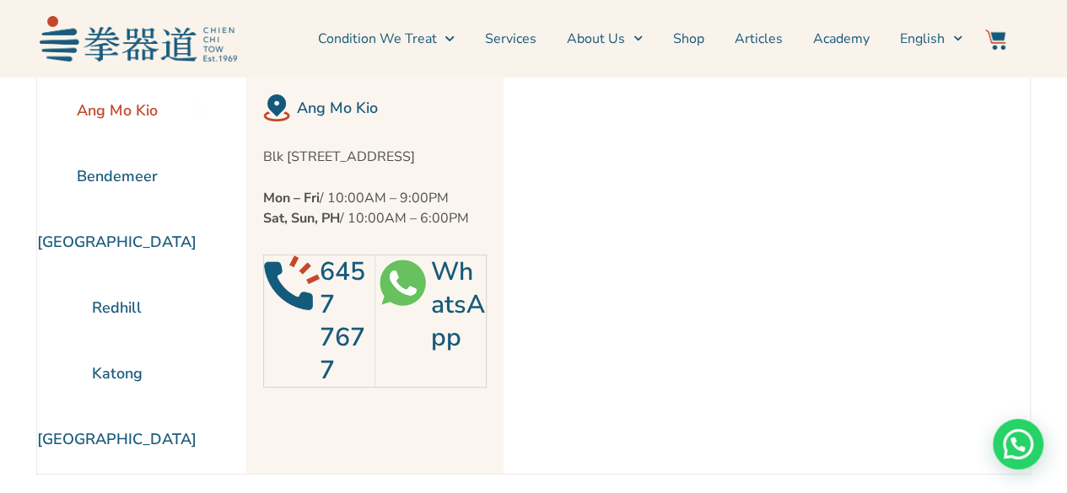 The image size is (1067, 493). Describe the element at coordinates (342, 321) in the screenshot. I see `a: 6457 7677` at that location.